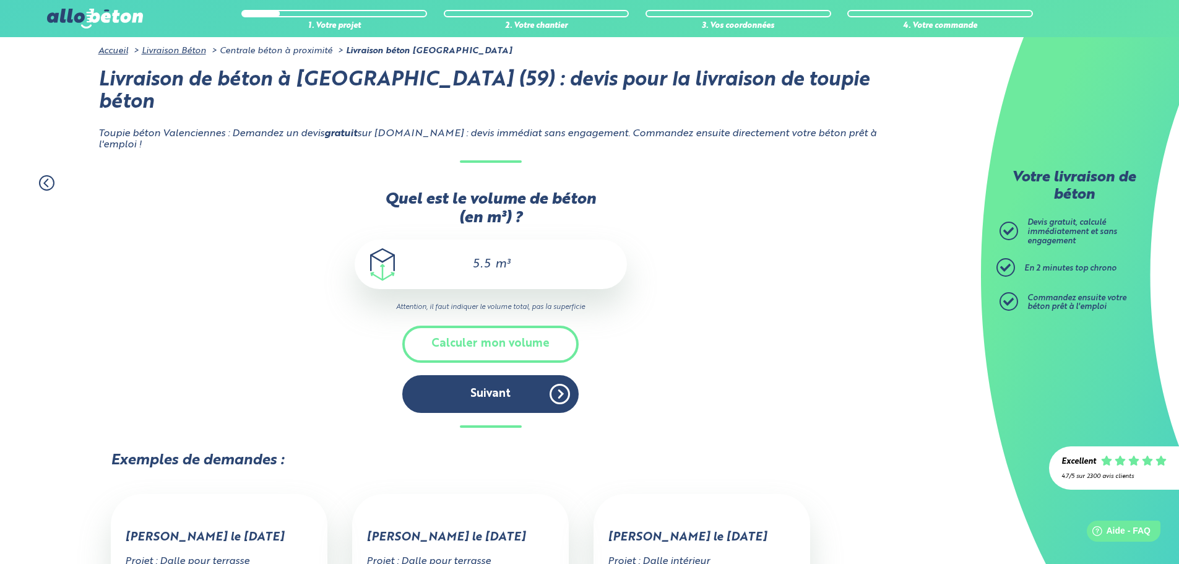 Image resolution: width=1179 pixels, height=564 pixels. I want to click on a: Livraison Béton, so click(174, 51).